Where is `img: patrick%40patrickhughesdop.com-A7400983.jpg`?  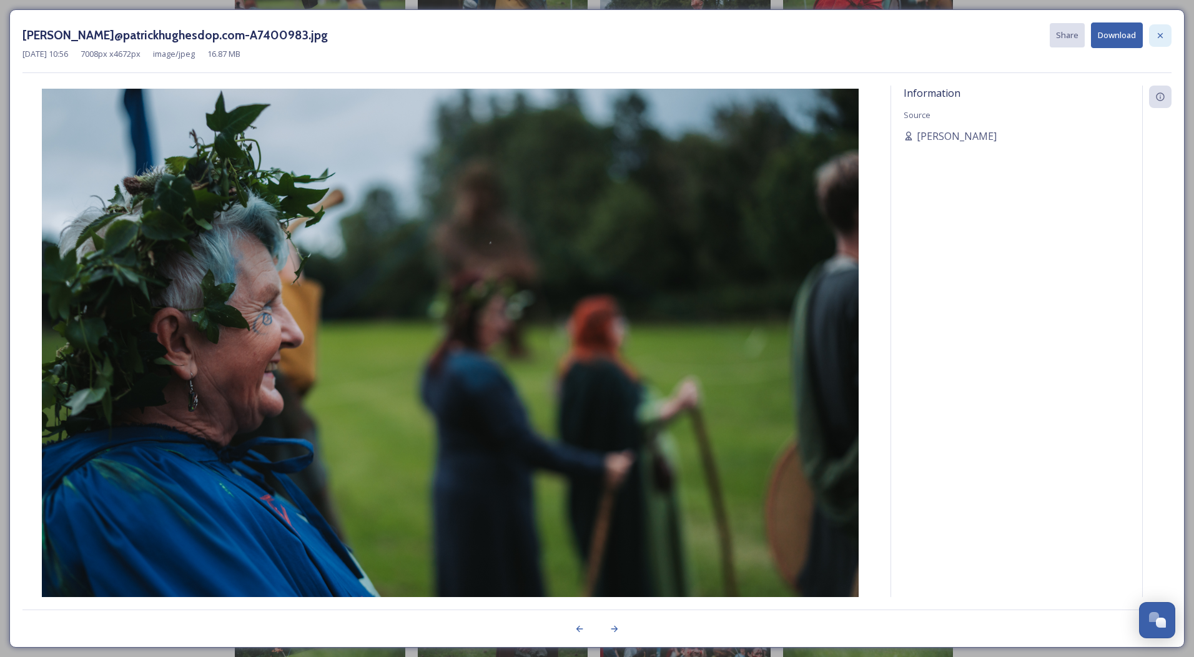
img: patrick%40patrickhughesdop.com-A7400983.jpg is located at coordinates (450, 361).